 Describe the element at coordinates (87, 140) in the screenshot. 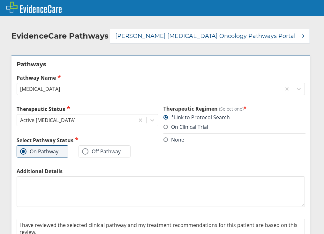

I see `h2: Select Pathway Status` at that location.